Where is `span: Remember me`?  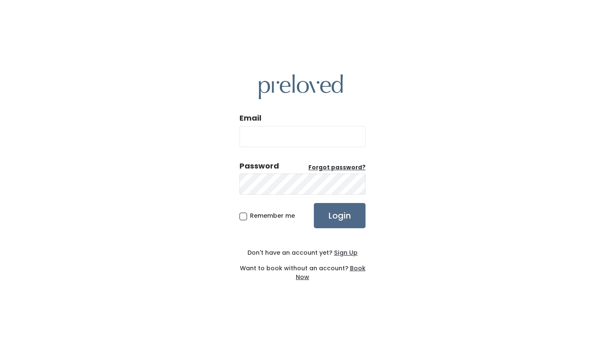
span: Remember me is located at coordinates (272, 215).